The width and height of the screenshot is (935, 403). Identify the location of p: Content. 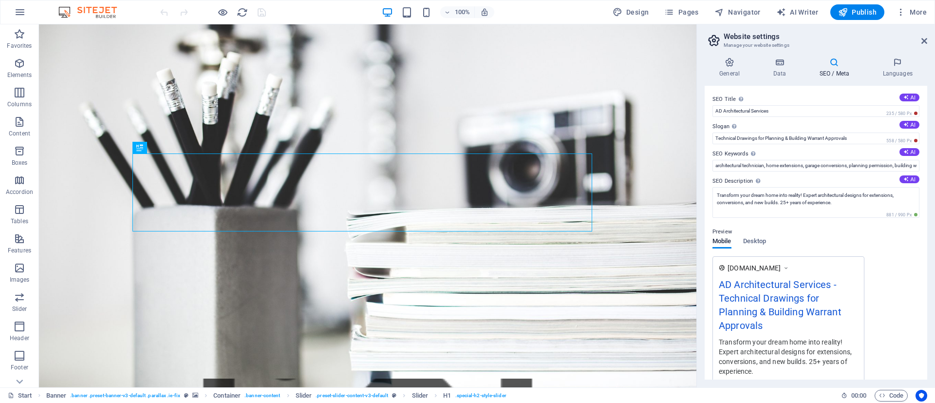
(19, 133).